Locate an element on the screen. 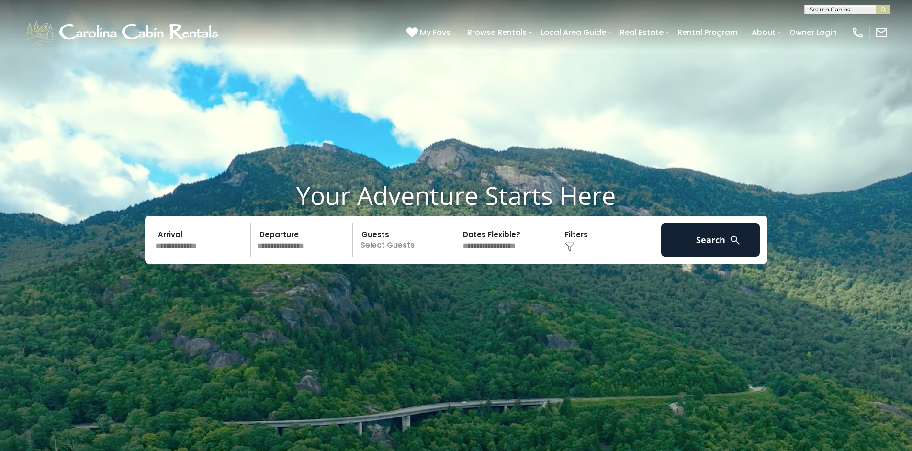 The width and height of the screenshot is (912, 451). a: Local Area Guide is located at coordinates (573, 32).